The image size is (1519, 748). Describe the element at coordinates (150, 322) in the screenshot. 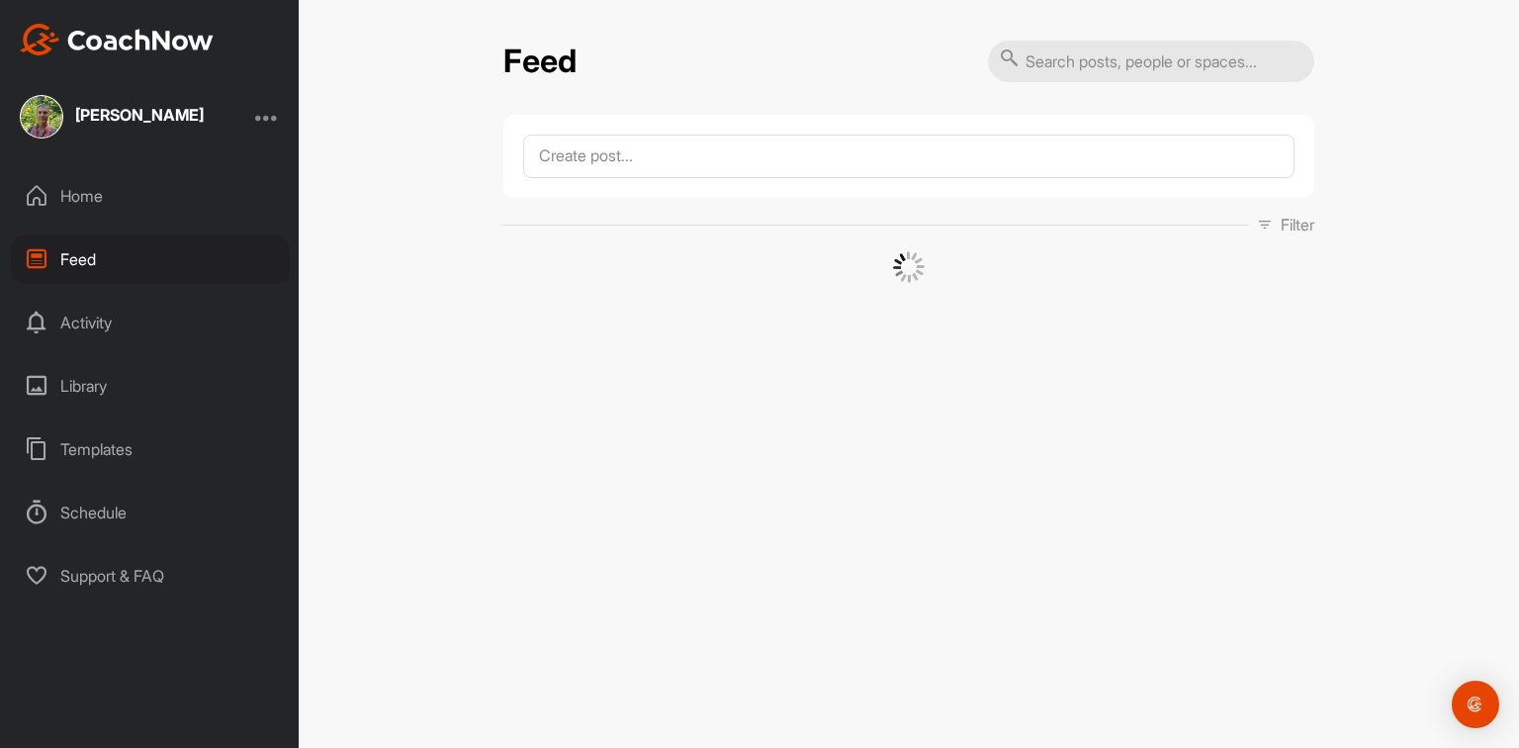

I see `div: Activity` at that location.